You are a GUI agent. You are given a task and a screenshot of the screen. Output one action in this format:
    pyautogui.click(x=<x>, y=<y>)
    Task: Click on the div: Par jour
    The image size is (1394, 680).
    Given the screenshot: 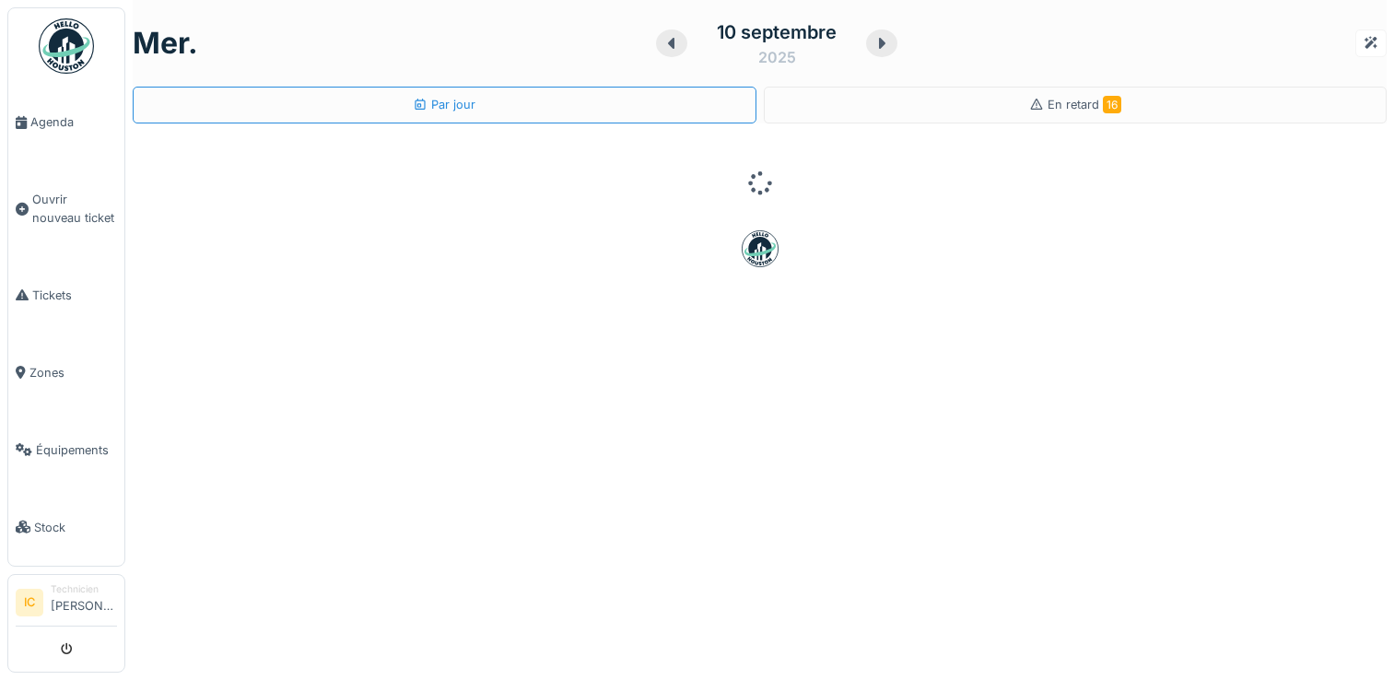 What is the action you would take?
    pyautogui.click(x=444, y=104)
    